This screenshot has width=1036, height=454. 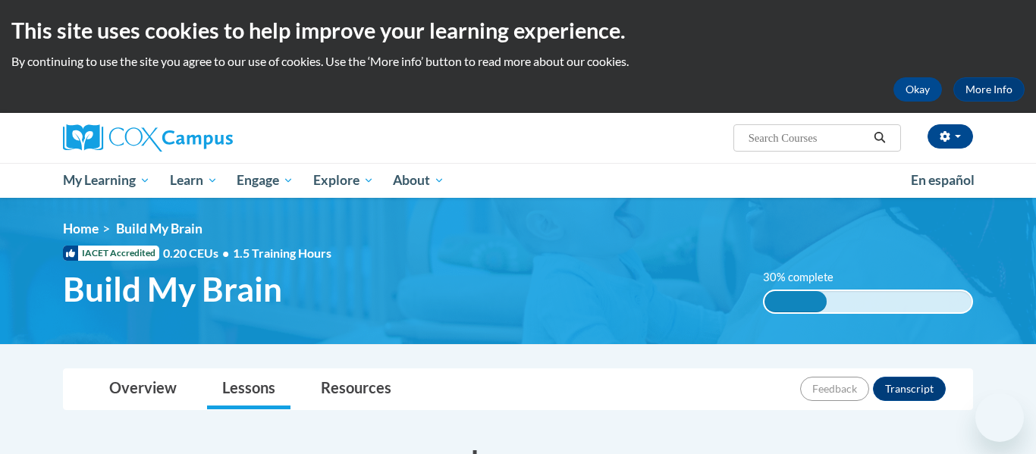 I want to click on button: Account Settings, so click(x=950, y=136).